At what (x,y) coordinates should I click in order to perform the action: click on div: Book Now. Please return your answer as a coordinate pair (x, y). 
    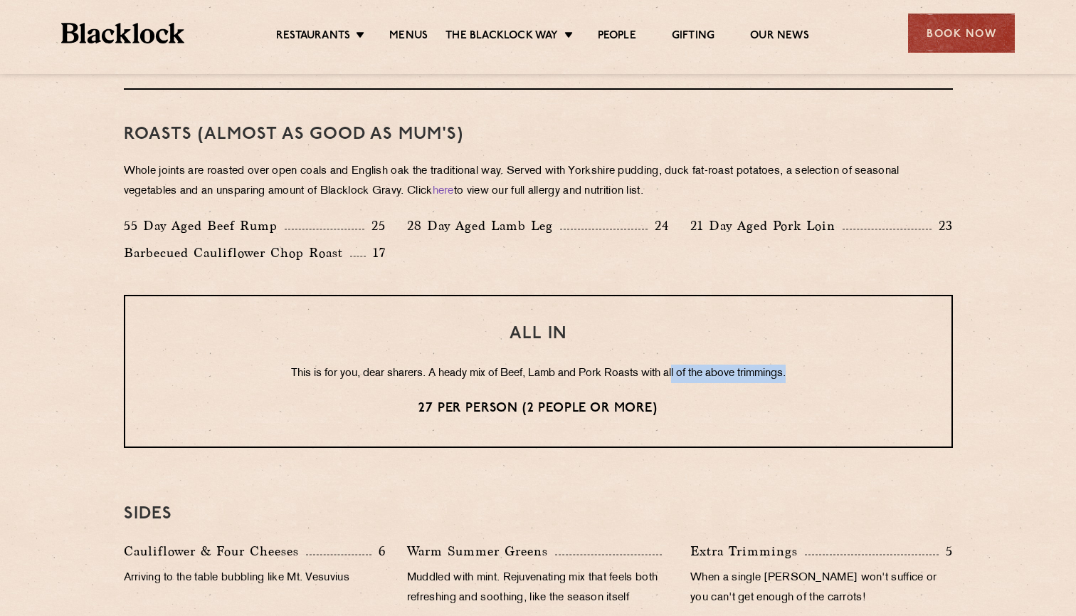
    Looking at the image, I should click on (962, 33).